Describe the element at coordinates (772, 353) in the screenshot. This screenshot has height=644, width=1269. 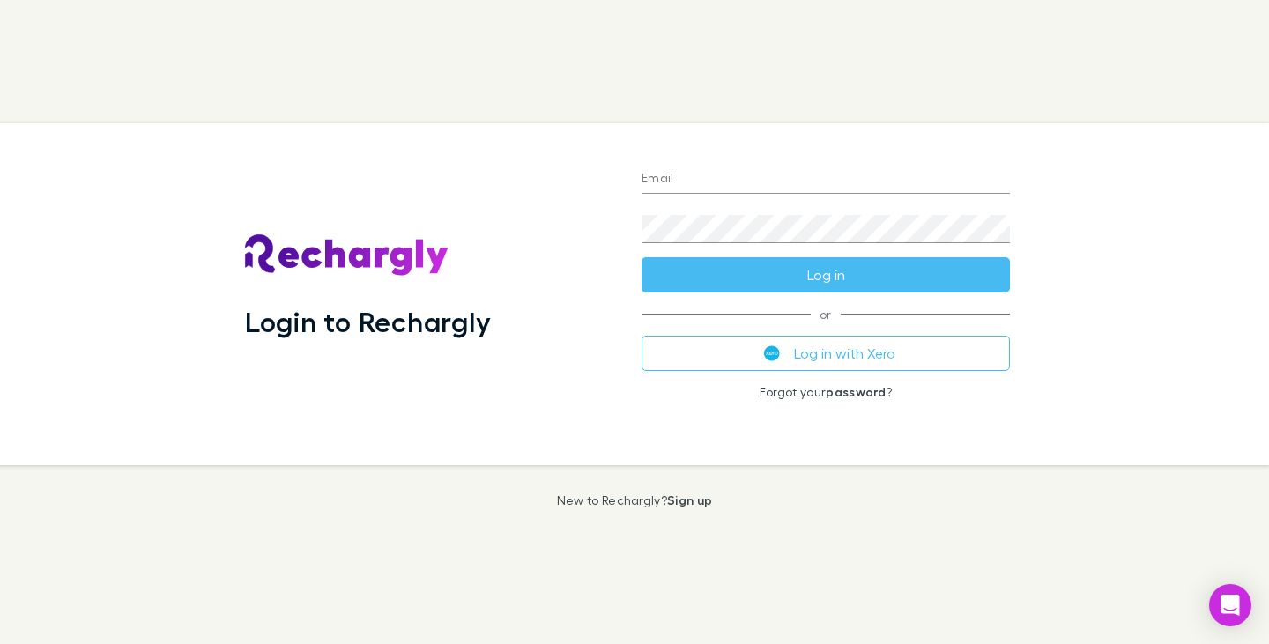
I see `img: Xero's logo` at that location.